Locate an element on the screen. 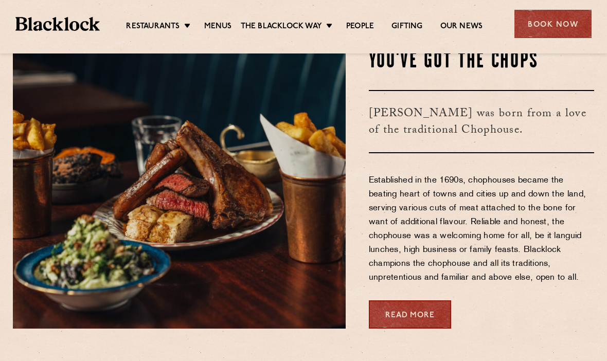  a: Menus is located at coordinates (218, 27).